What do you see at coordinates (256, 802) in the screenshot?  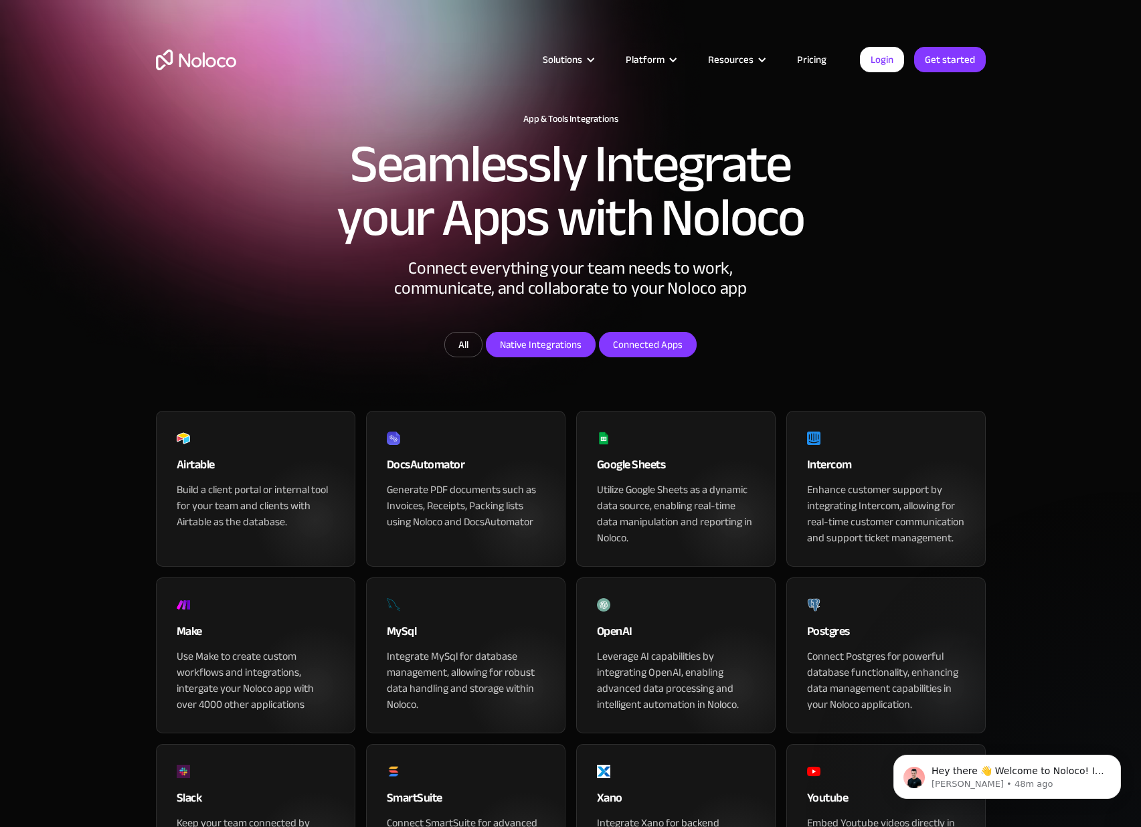 I see `div: Slack` at bounding box center [256, 802].